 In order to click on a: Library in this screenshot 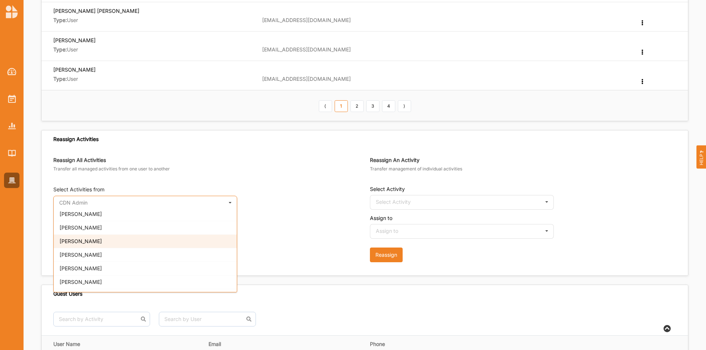, I will do `click(12, 153)`.